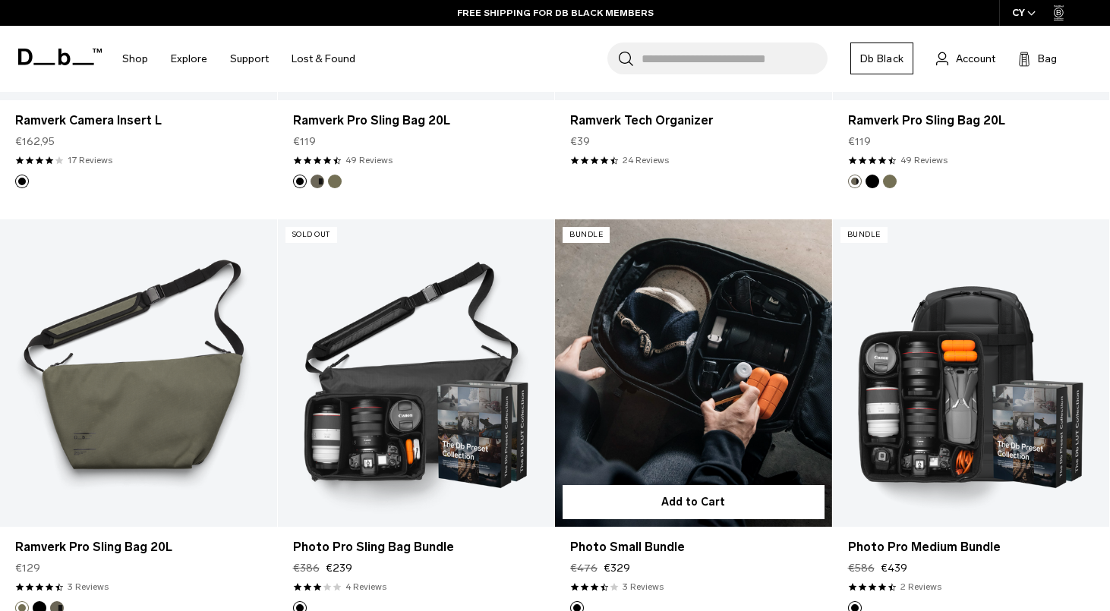  Describe the element at coordinates (135, 58) in the screenshot. I see `a: Shop` at that location.